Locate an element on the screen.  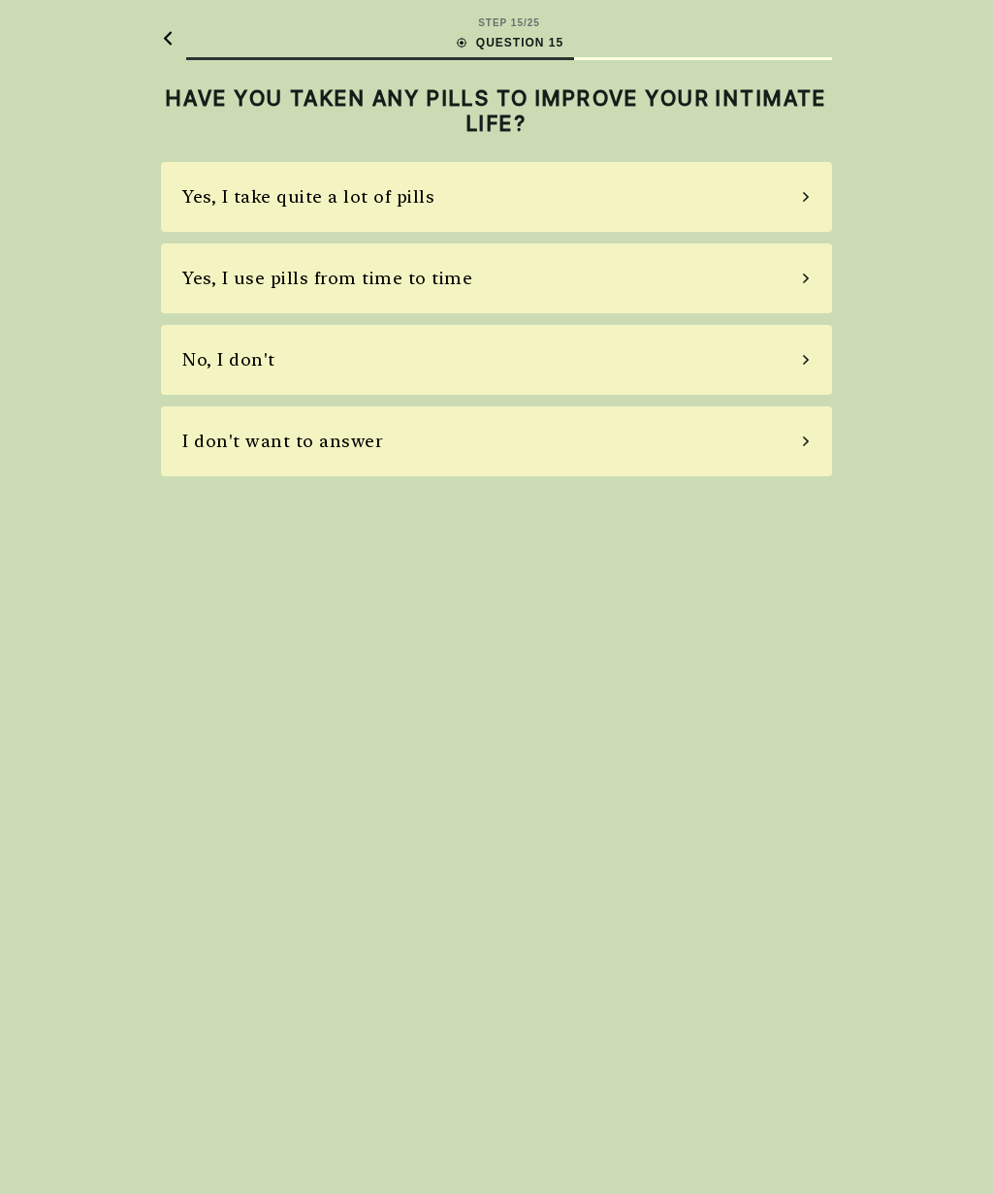
div: Yes, I use pills from time to time is located at coordinates (327, 277).